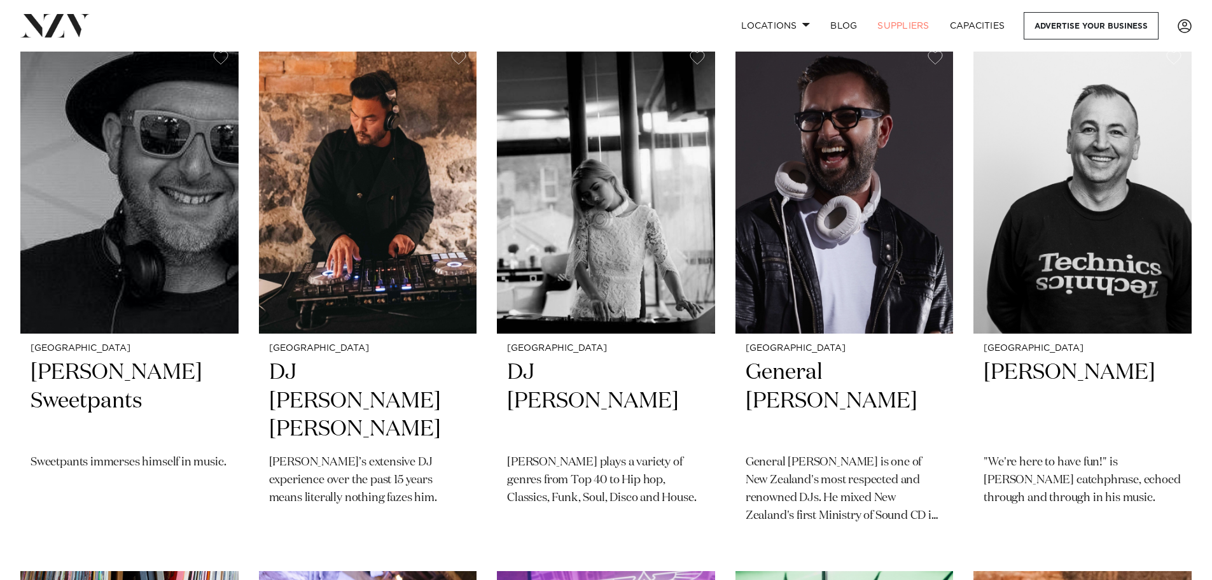 Image resolution: width=1212 pixels, height=580 pixels. Describe the element at coordinates (129, 463) in the screenshot. I see `p: Sweetpants immerses himself in music.` at that location.